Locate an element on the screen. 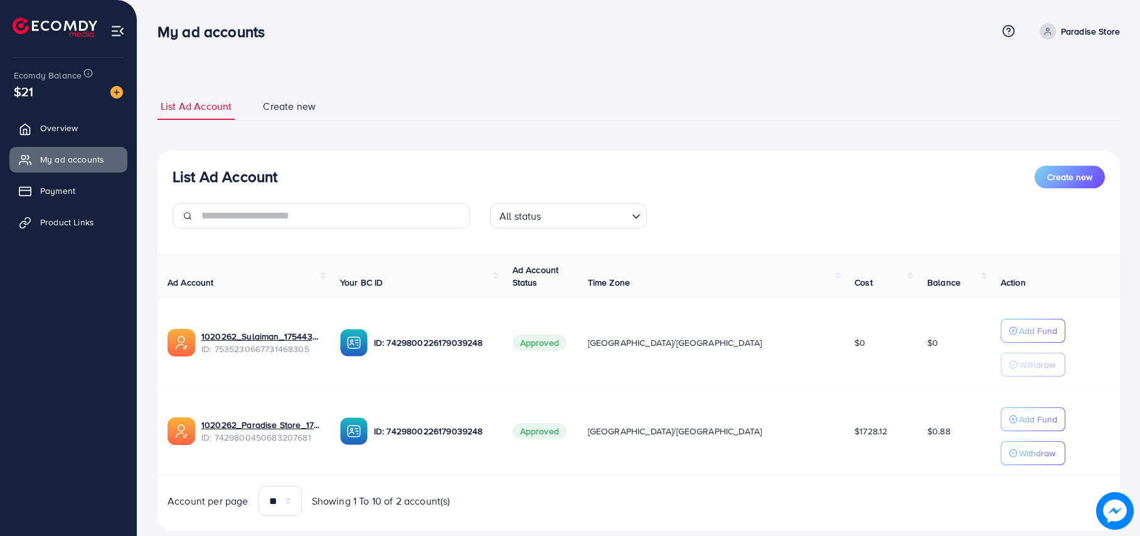  a: Paradise Store is located at coordinates (1077, 31).